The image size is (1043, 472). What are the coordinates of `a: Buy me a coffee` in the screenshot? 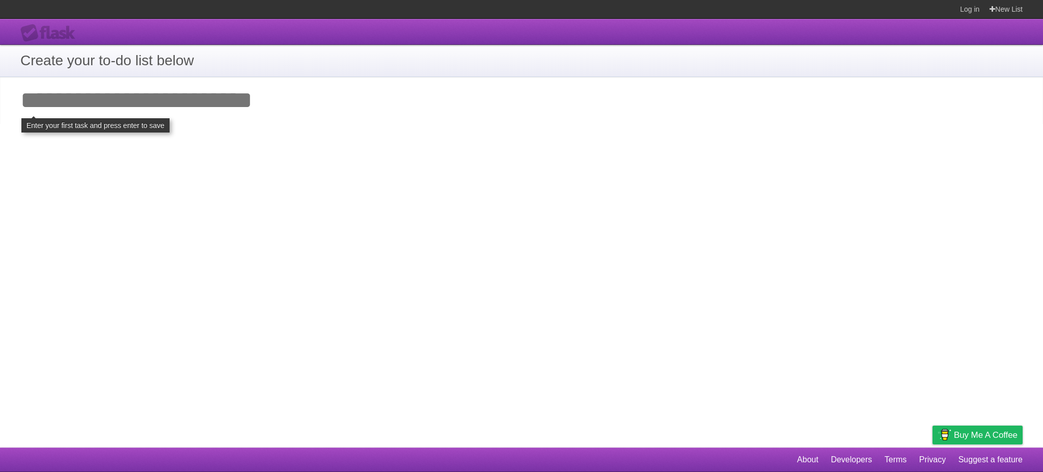 It's located at (978, 435).